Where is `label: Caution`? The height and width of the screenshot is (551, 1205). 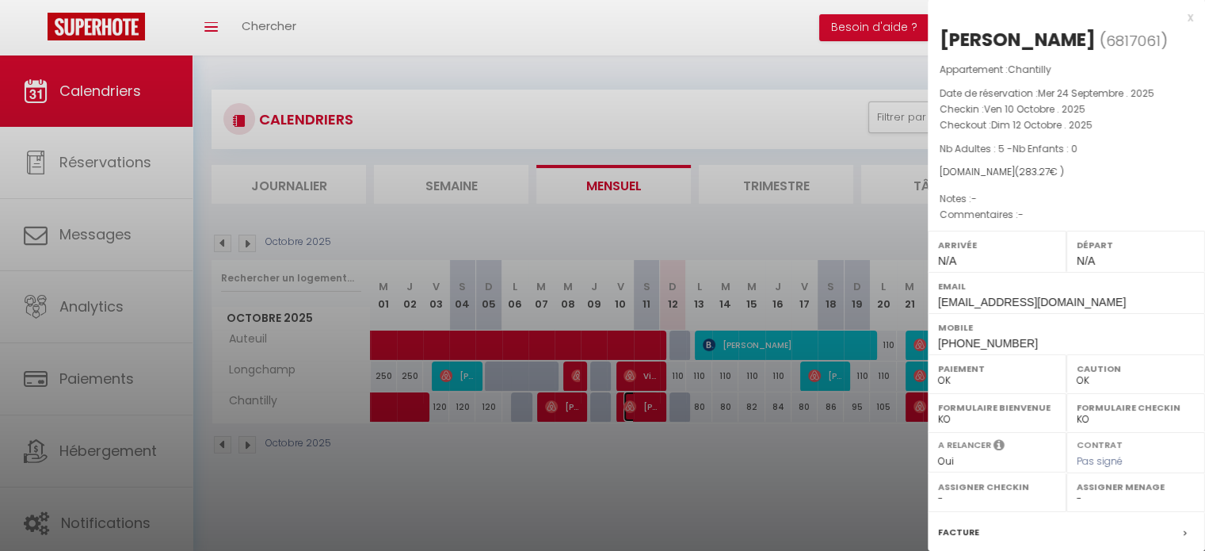
label: Caution is located at coordinates (1136, 368).